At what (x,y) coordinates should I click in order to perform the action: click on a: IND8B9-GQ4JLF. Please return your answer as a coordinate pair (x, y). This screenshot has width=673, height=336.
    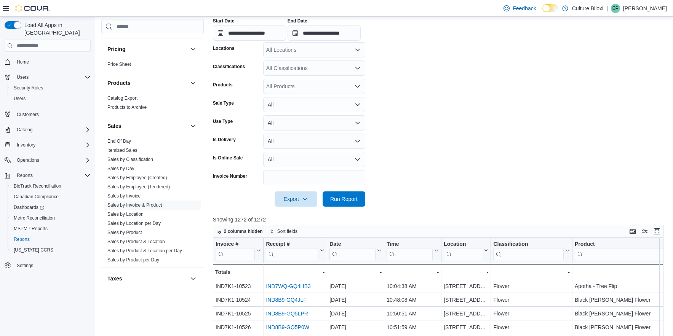
    Looking at the image, I should click on (286, 300).